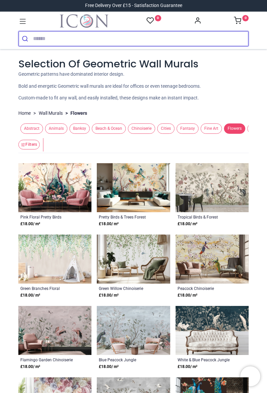 The width and height of the screenshot is (267, 393). I want to click on div: Tropical Birds & Forest Chinoiserie Wallpaper, so click(205, 217).